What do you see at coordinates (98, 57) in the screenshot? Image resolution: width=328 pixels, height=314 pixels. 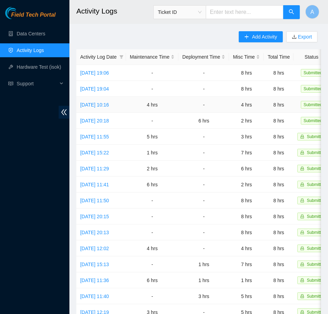 I see `span: Activity Log Date` at bounding box center [98, 57].